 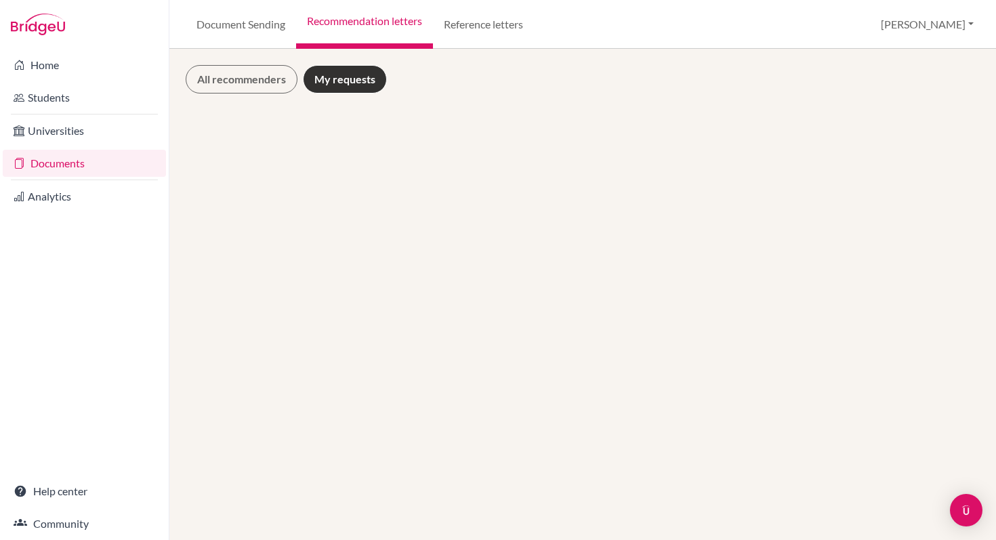 I want to click on a: My requests, so click(x=345, y=79).